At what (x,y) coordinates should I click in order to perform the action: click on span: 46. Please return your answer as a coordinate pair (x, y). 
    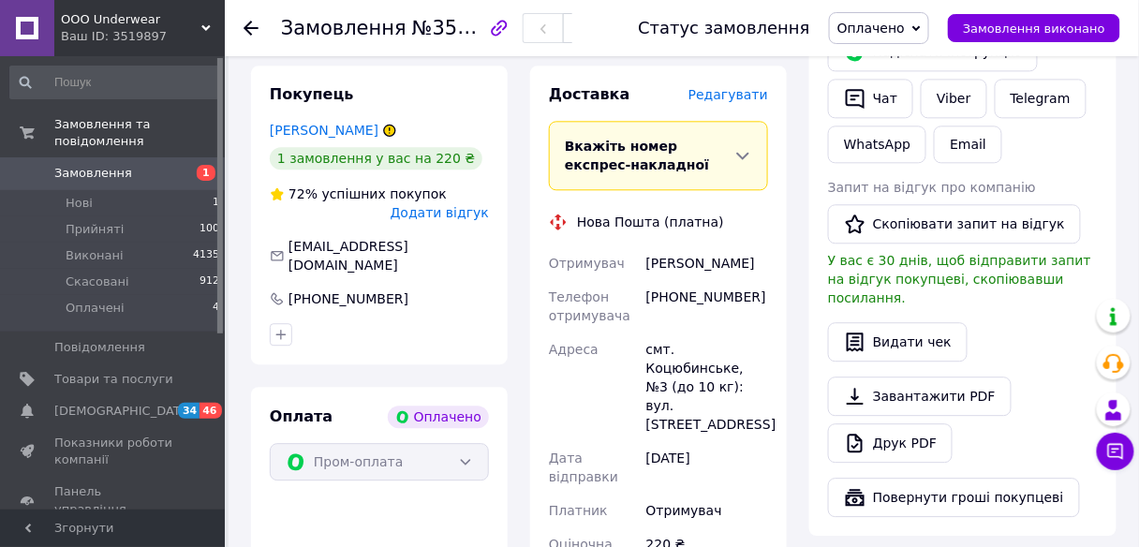
    Looking at the image, I should click on (210, 410).